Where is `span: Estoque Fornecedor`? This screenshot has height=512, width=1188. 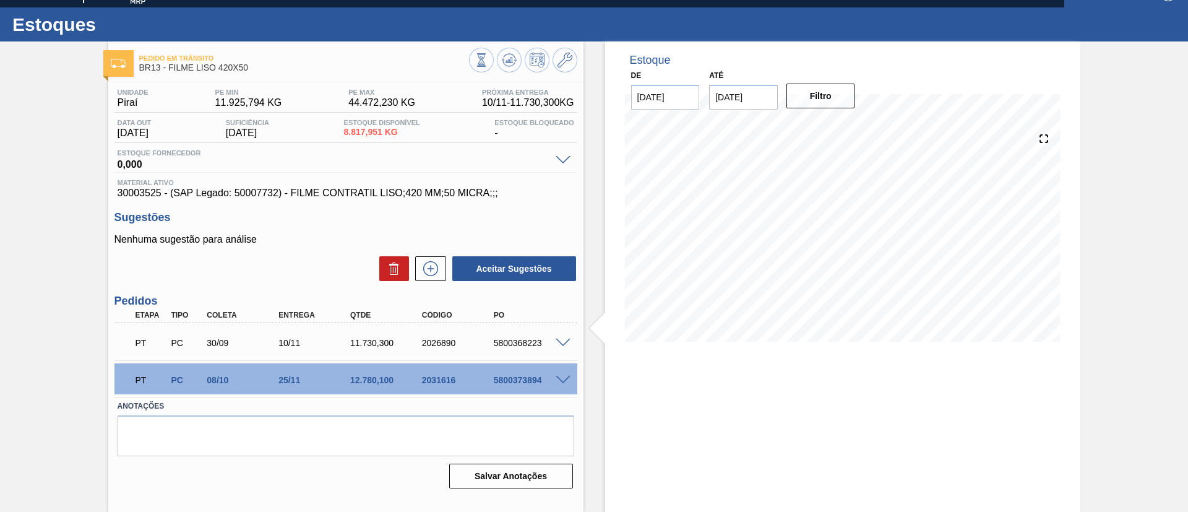 span: Estoque Fornecedor is located at coordinates (334, 153).